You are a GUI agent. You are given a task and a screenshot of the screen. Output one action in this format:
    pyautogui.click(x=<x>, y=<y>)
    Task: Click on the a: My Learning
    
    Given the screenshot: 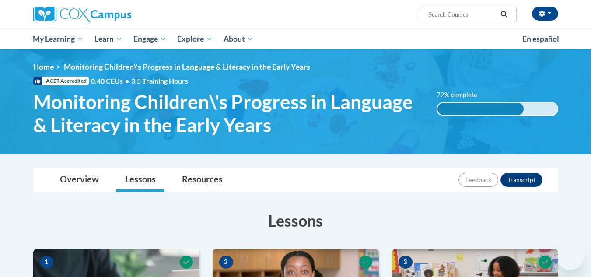 What is the action you would take?
    pyautogui.click(x=58, y=39)
    